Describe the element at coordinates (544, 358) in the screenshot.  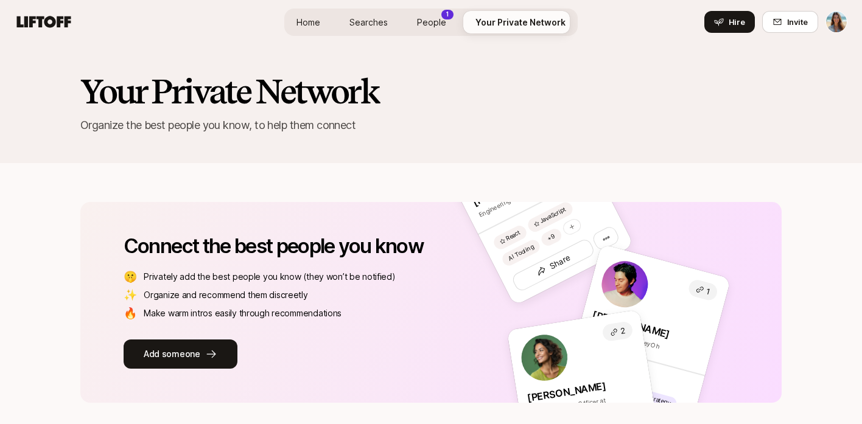
I see `img: My Network hero avatar 2` at that location.